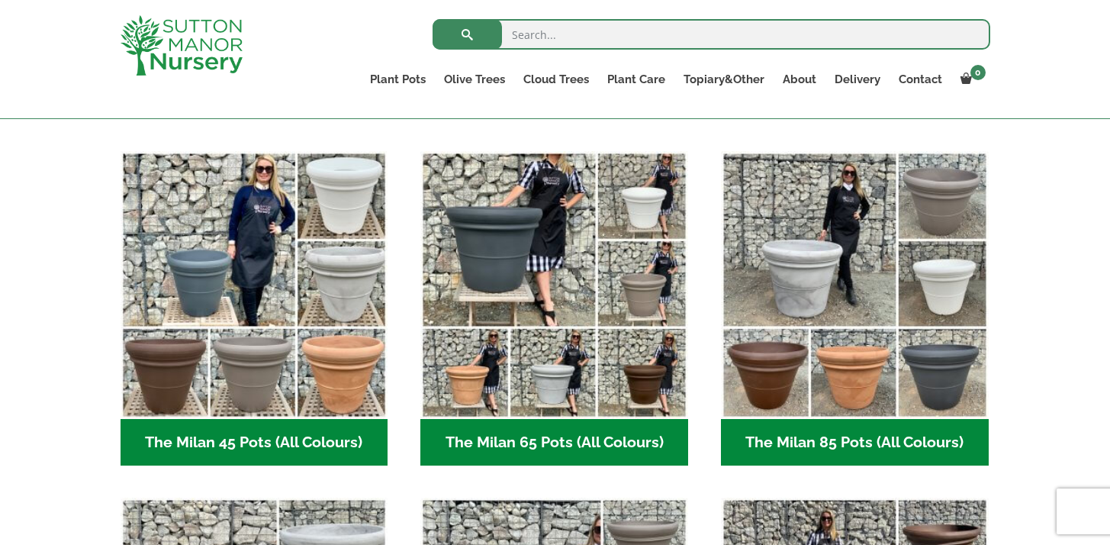 The width and height of the screenshot is (1110, 545). What do you see at coordinates (711, 34) in the screenshot?
I see `input: Search...` at bounding box center [711, 34].